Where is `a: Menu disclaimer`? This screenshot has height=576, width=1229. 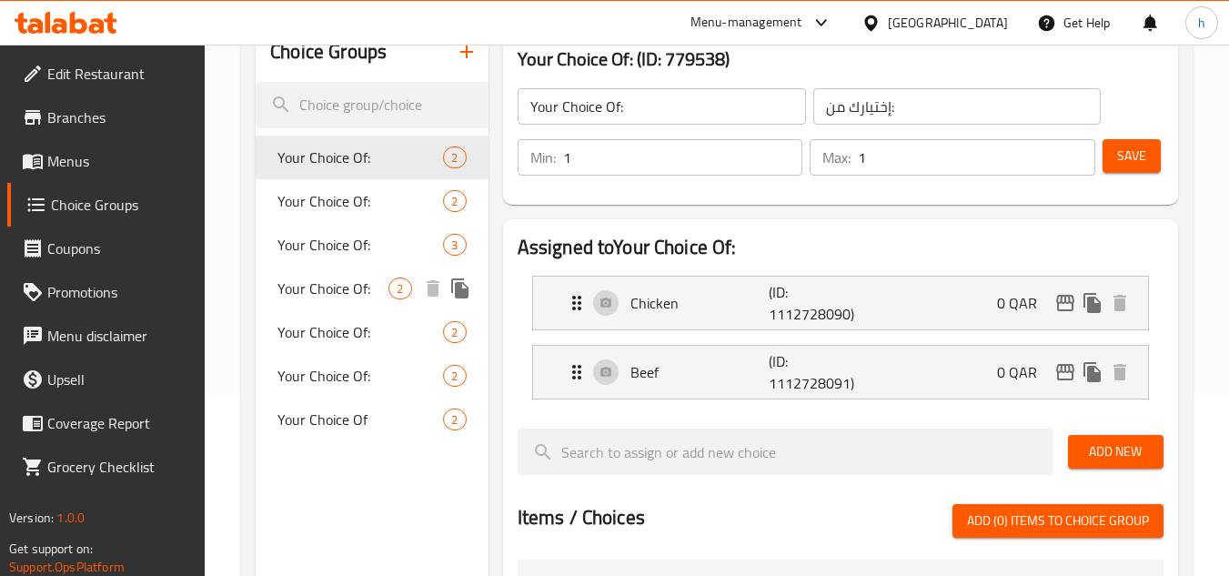 a: Menu disclaimer is located at coordinates (106, 336).